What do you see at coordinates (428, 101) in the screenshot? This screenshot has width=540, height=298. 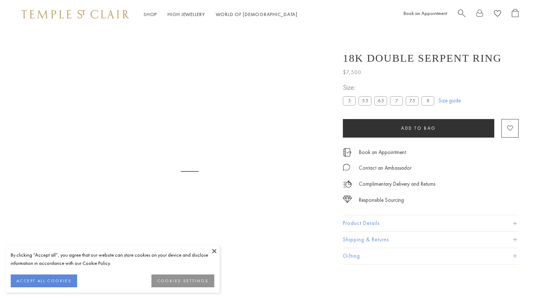 I see `label: 8` at bounding box center [428, 101].